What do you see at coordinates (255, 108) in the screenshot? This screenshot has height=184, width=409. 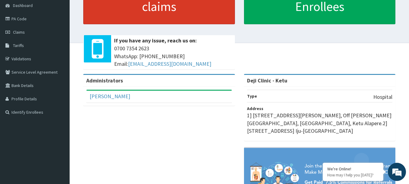 I see `b: Address` at bounding box center [255, 108].